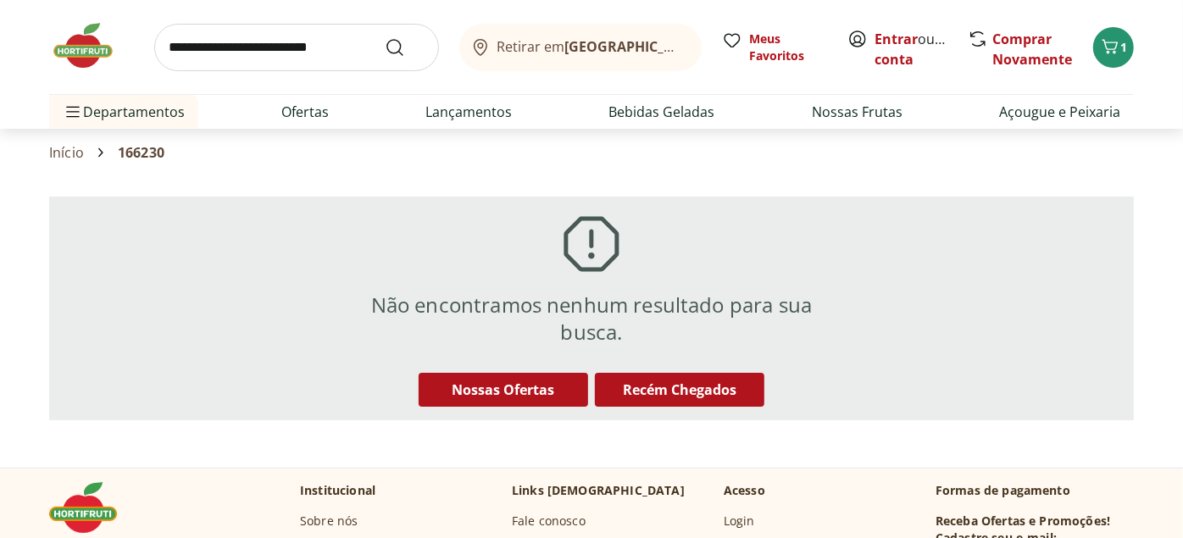 The height and width of the screenshot is (538, 1183). I want to click on button: Menu, so click(73, 112).